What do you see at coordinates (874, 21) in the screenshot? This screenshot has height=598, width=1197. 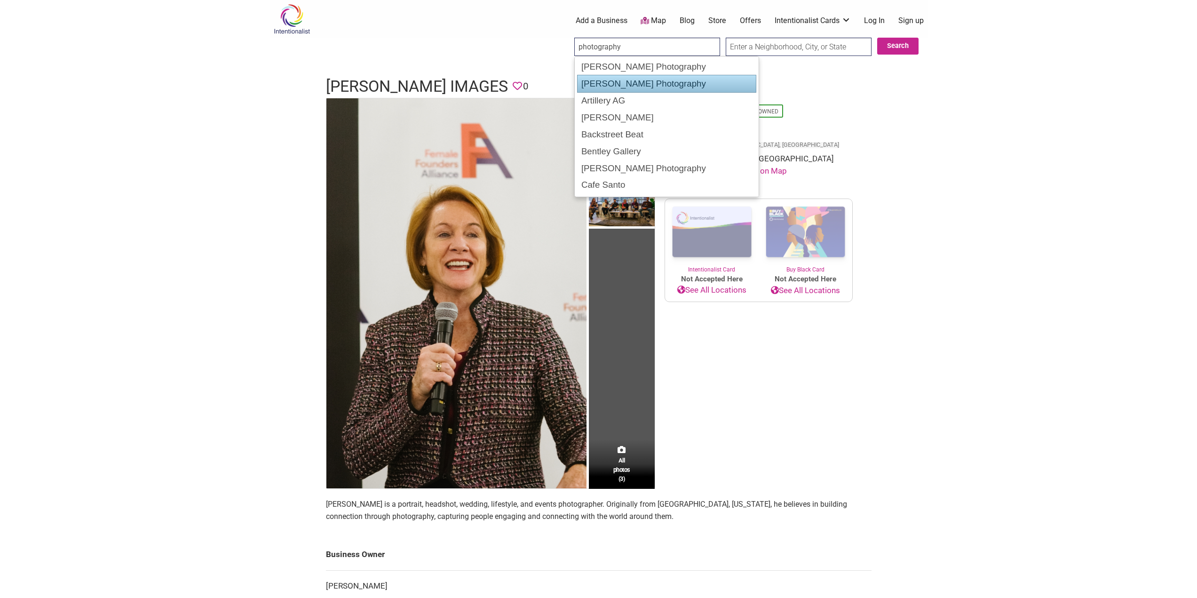 I see `a: Log In` at bounding box center [874, 21].